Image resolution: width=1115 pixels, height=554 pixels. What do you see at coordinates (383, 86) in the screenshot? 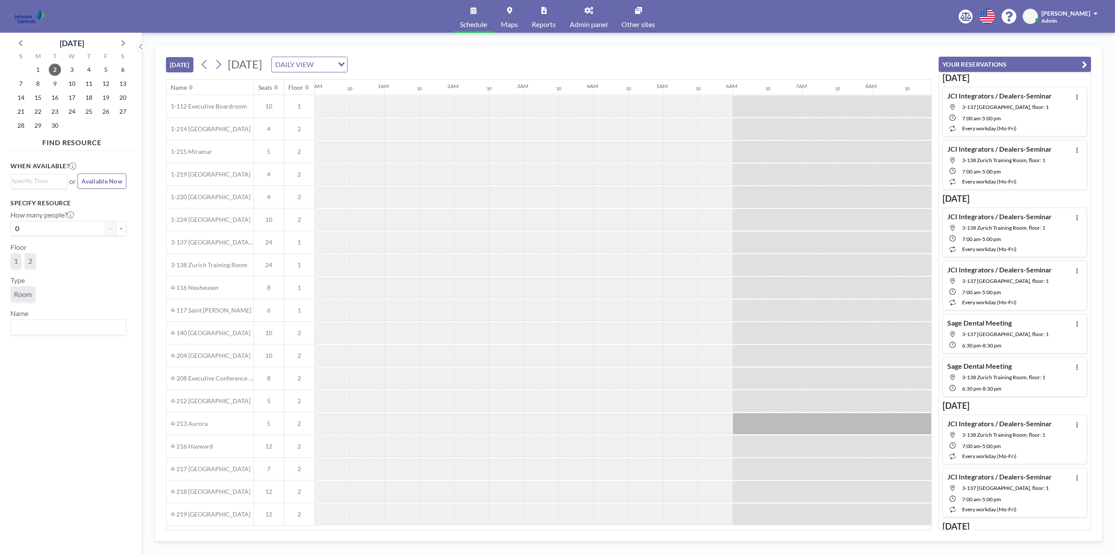
I see `div: 1AM` at bounding box center [383, 86].